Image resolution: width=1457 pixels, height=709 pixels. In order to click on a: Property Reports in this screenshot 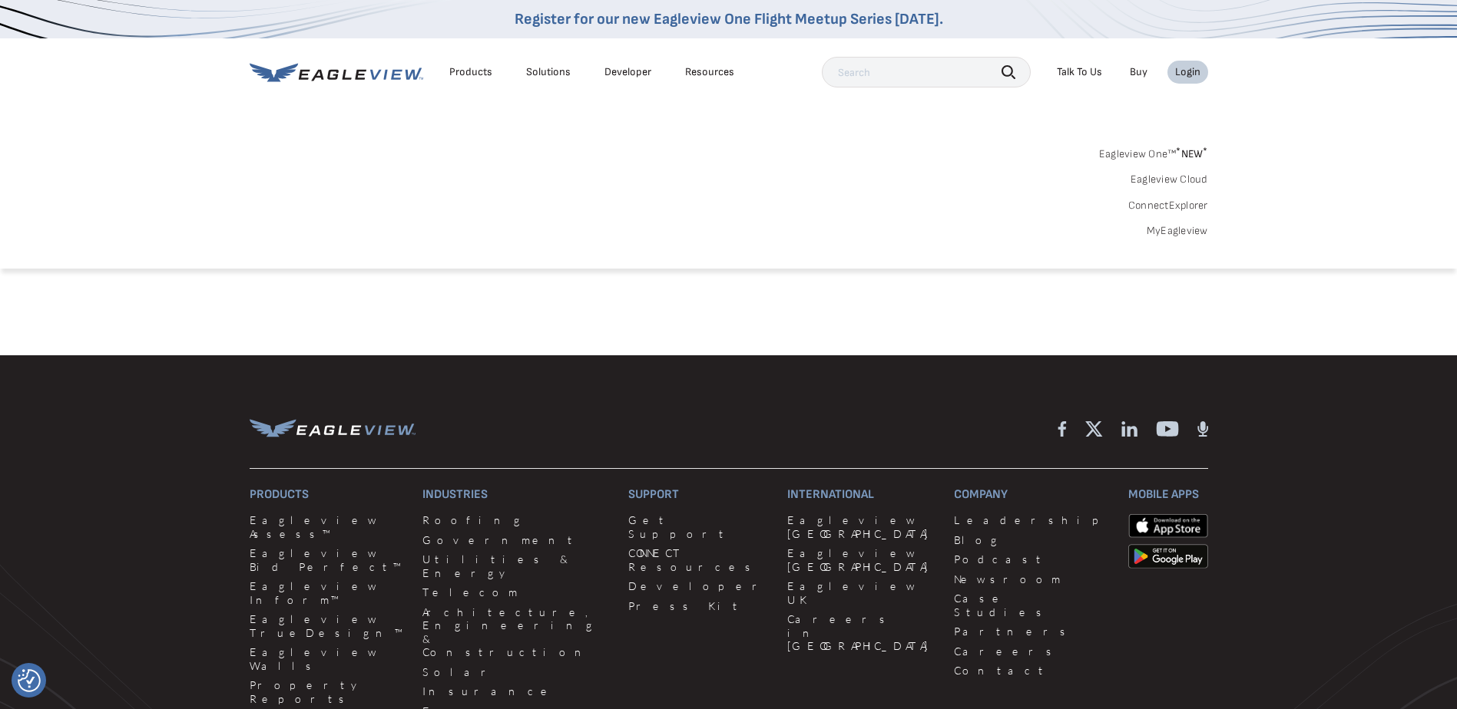, I will do `click(327, 692)`.